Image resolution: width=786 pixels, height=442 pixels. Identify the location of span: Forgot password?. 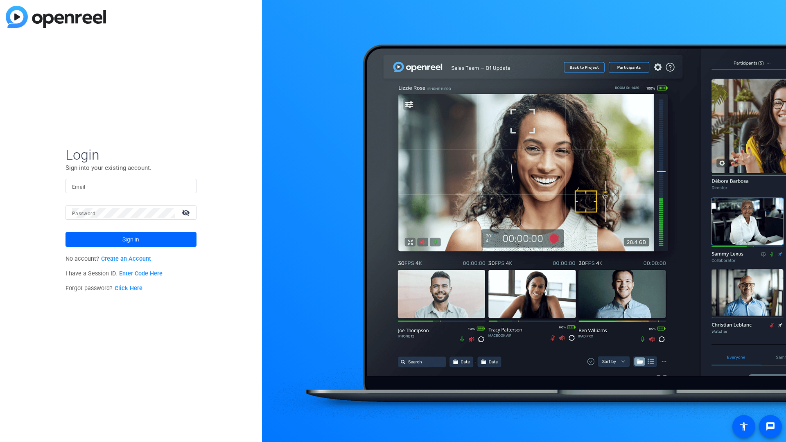
(104, 288).